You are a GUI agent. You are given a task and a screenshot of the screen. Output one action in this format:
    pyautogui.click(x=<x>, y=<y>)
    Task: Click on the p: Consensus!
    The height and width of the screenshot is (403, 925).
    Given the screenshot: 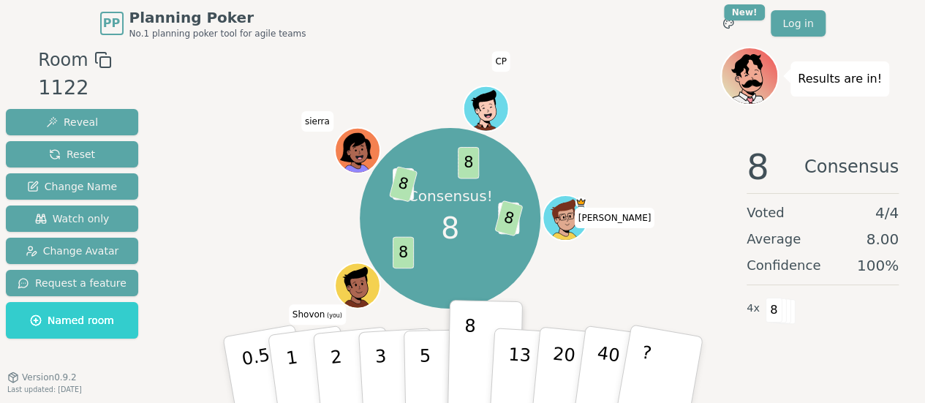 What is the action you would take?
    pyautogui.click(x=450, y=196)
    